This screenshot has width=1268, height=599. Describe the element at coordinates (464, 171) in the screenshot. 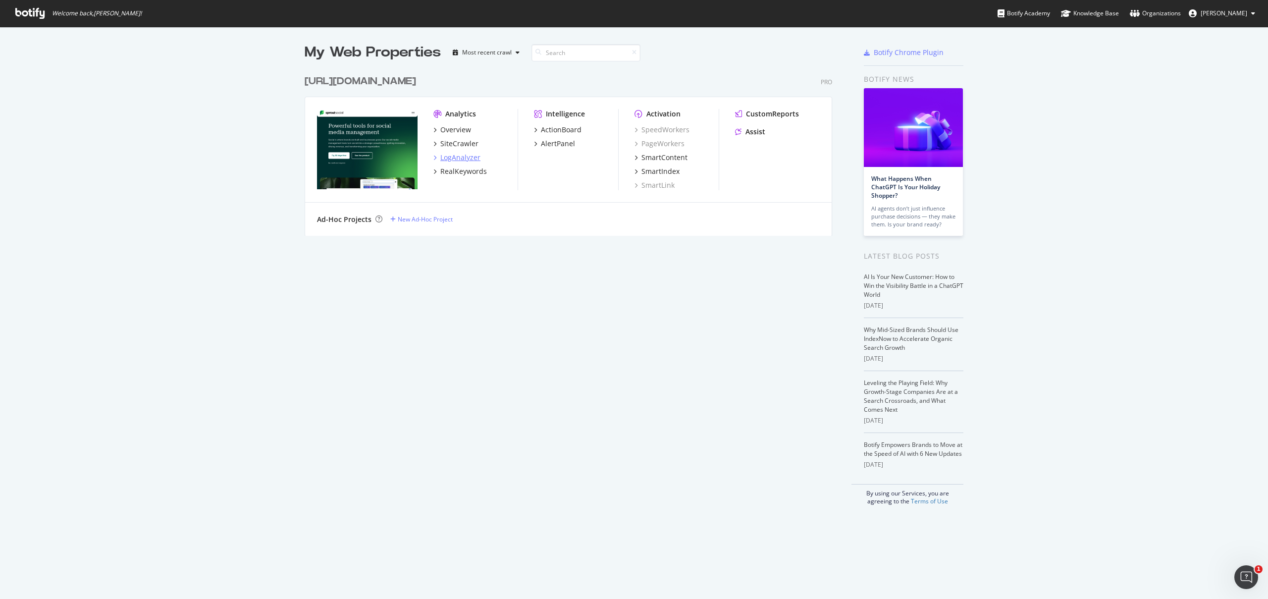

I see `div: RealKeywords` at that location.